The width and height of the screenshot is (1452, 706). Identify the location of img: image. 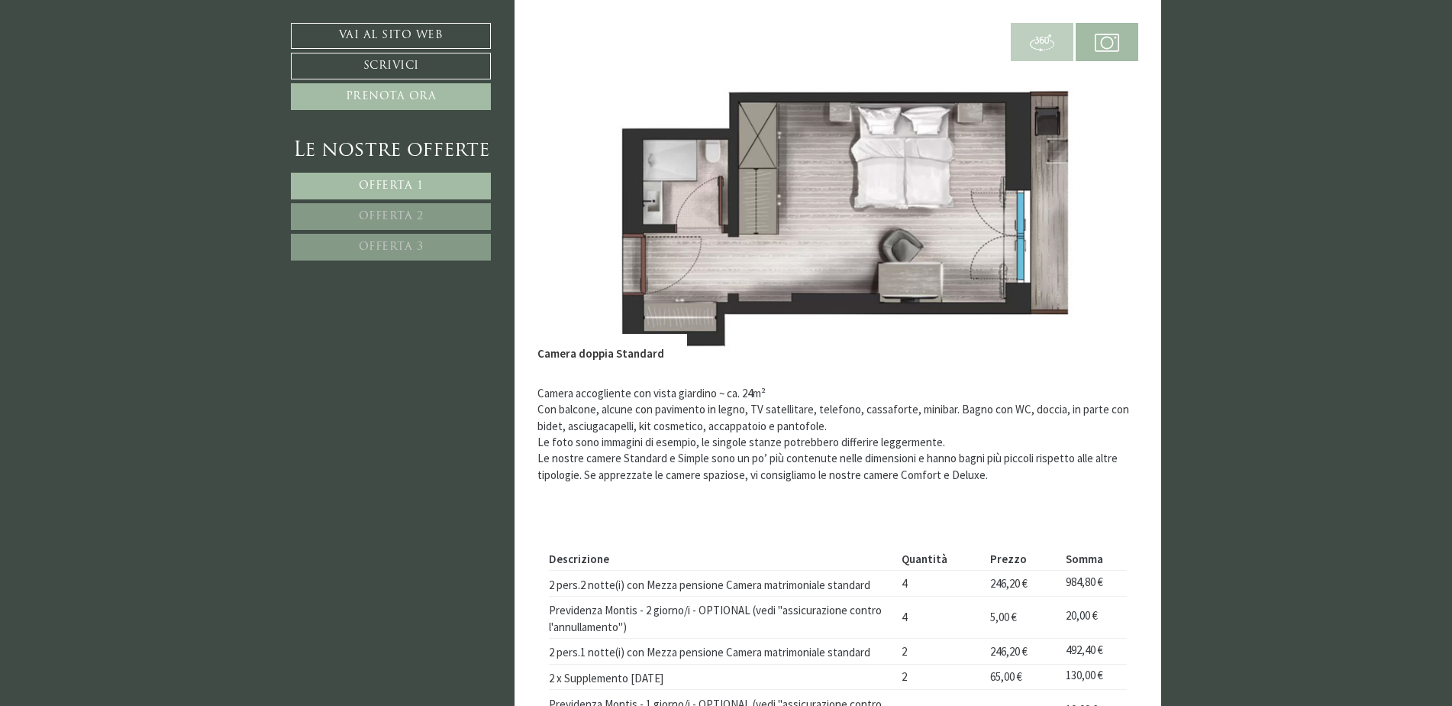
(838, 212).